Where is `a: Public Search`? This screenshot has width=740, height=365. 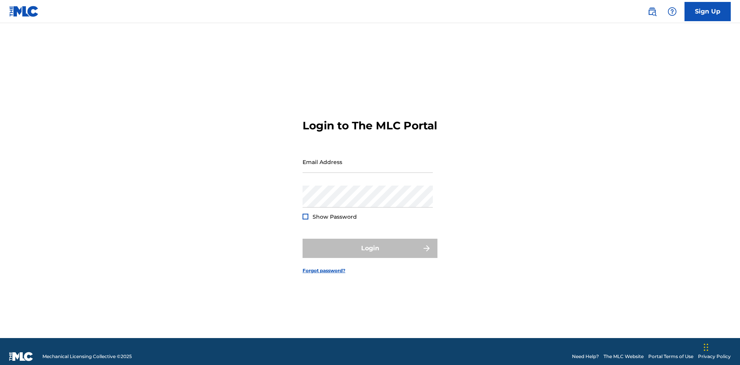
a: Public Search is located at coordinates (652, 12).